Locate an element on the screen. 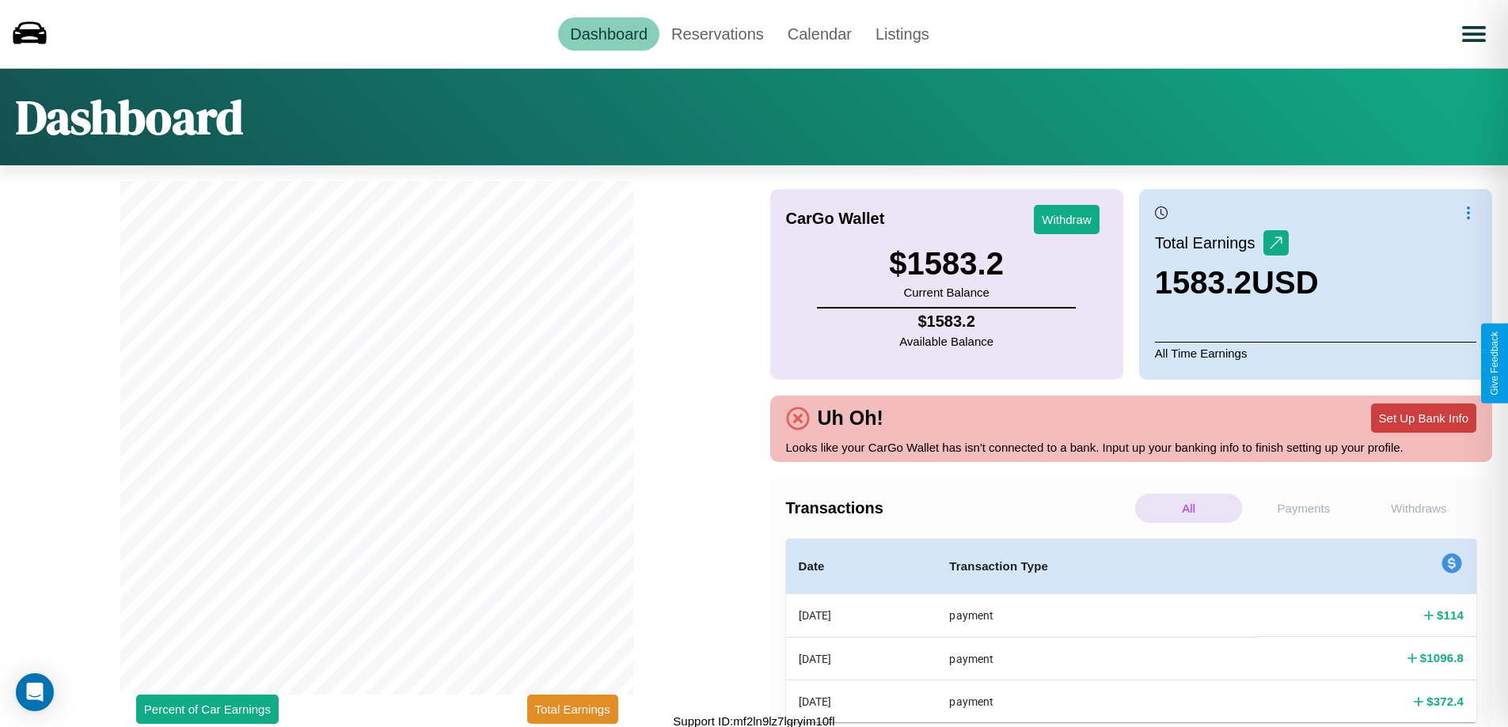  a: Reservations is located at coordinates (717, 34).